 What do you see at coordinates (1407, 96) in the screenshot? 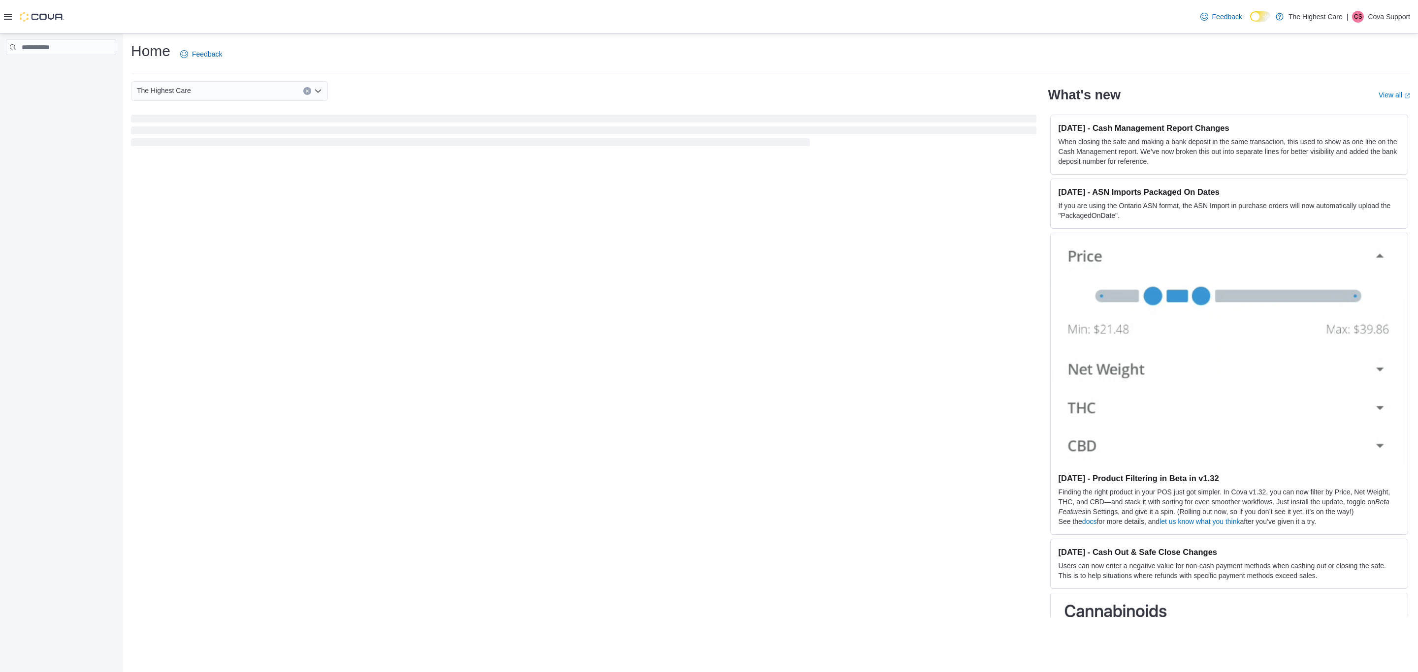
I see `svg: External link` at bounding box center [1407, 96].